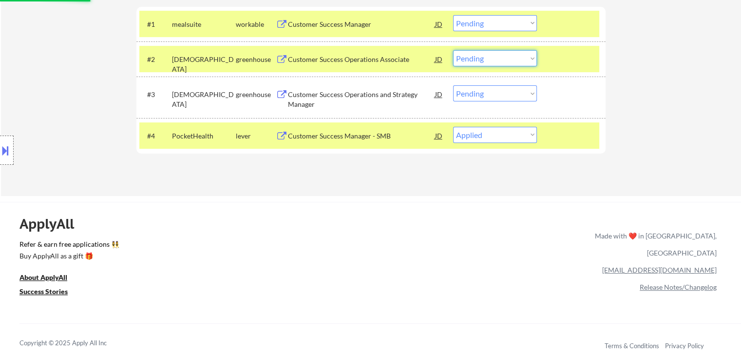  What do you see at coordinates (43, 277) in the screenshot?
I see `u: About ApplyAll` at bounding box center [43, 277].